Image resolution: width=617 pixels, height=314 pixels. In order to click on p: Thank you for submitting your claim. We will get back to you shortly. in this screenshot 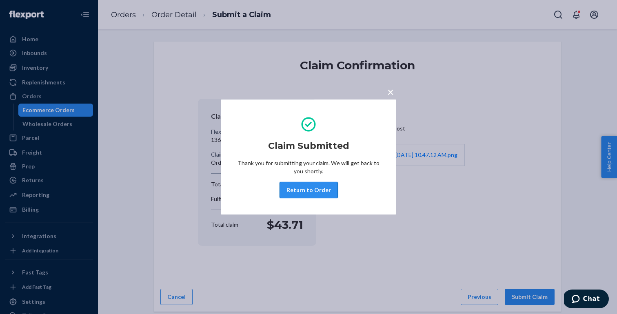, I will do `click(308, 167)`.